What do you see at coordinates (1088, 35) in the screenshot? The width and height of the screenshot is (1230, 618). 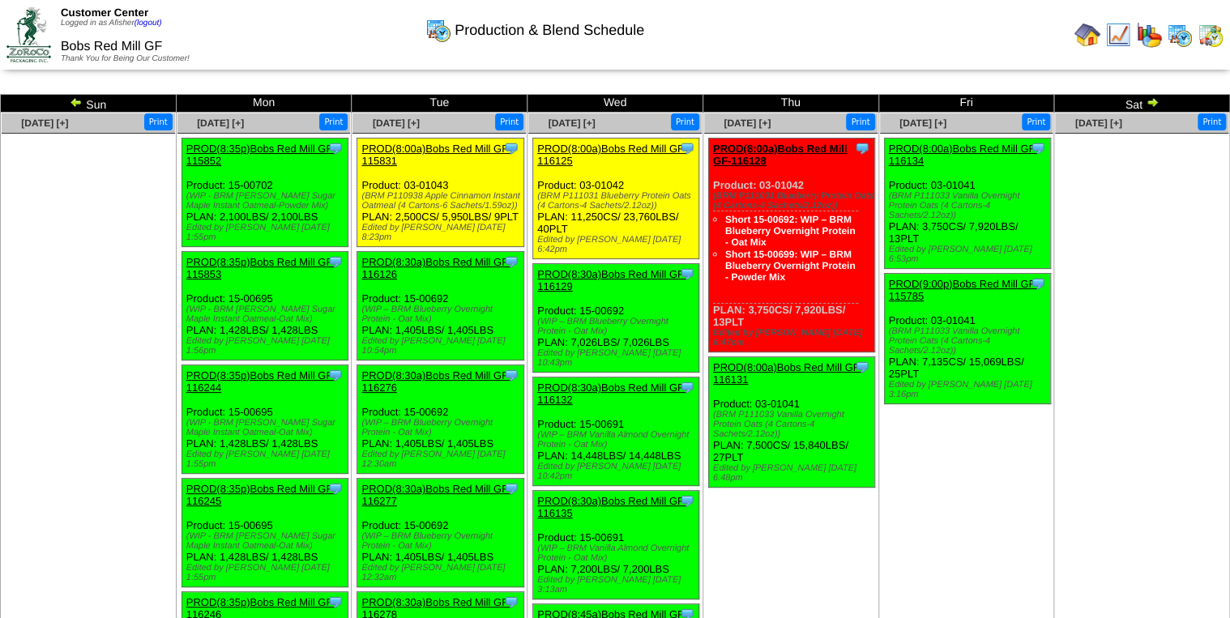 I see `img: home.gif` at bounding box center [1088, 35].